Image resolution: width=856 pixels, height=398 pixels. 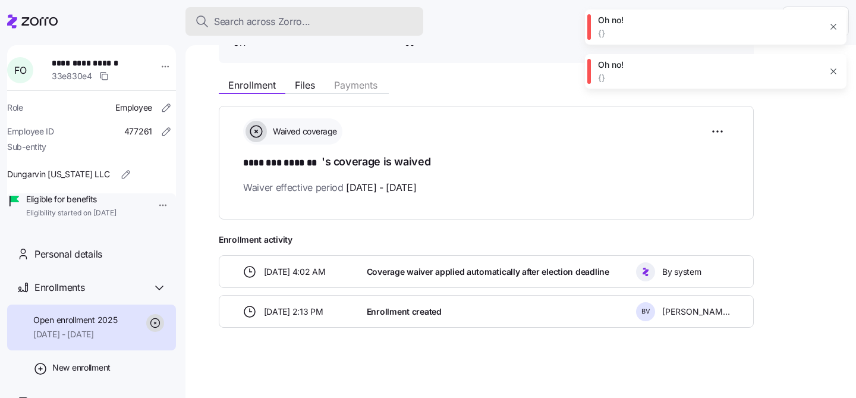 What do you see at coordinates (488, 272) in the screenshot?
I see `span: Coverage waiver applied automatically after election deadline` at bounding box center [488, 272].